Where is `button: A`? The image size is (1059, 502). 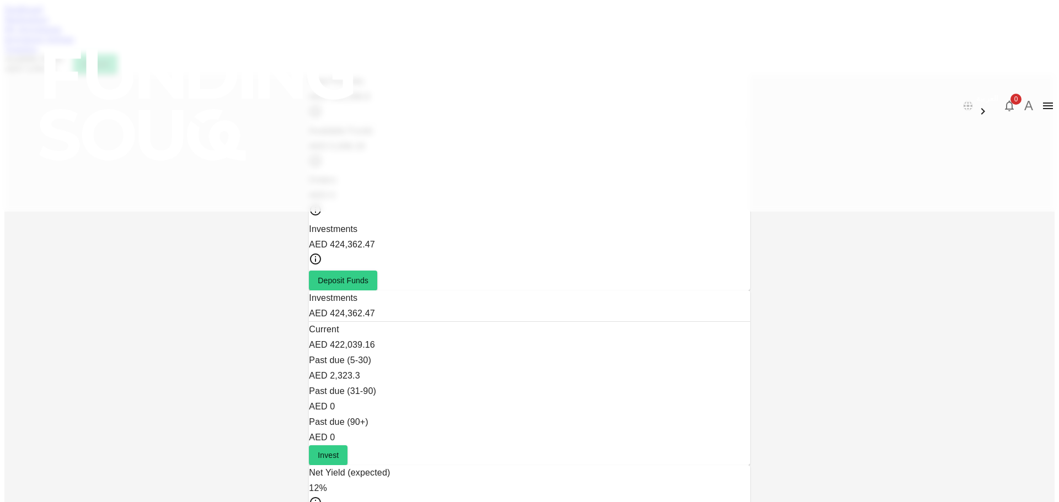
button: A is located at coordinates (1028, 106).